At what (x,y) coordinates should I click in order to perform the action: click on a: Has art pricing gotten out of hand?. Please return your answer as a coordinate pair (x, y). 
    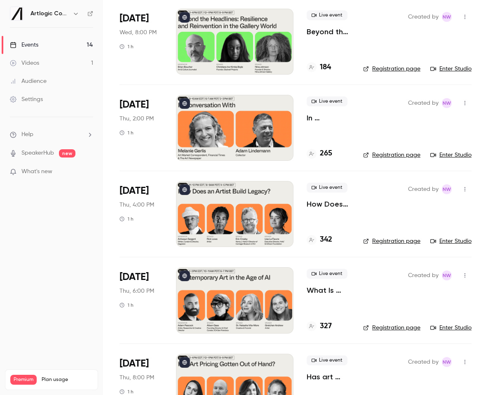
    Looking at the image, I should click on (328, 377).